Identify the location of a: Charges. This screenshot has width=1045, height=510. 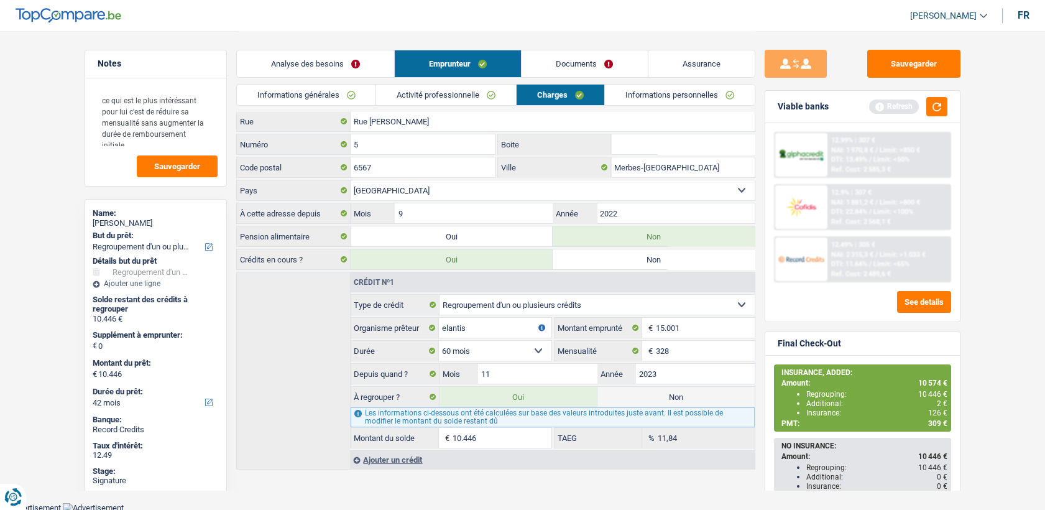
(560, 95).